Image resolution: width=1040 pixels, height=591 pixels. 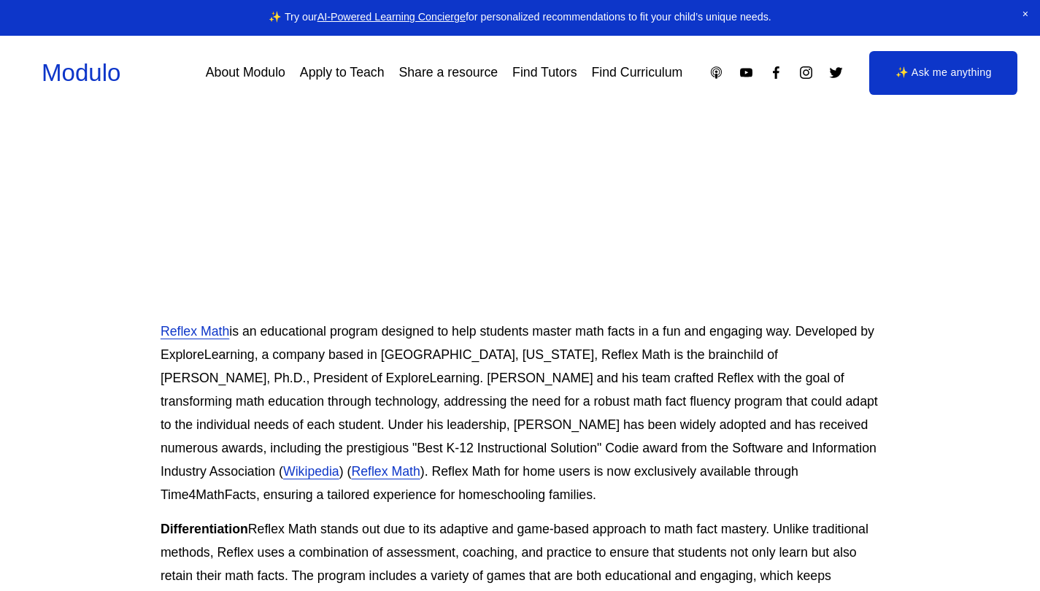 What do you see at coordinates (544, 72) in the screenshot?
I see `a: Find Tutors` at bounding box center [544, 72].